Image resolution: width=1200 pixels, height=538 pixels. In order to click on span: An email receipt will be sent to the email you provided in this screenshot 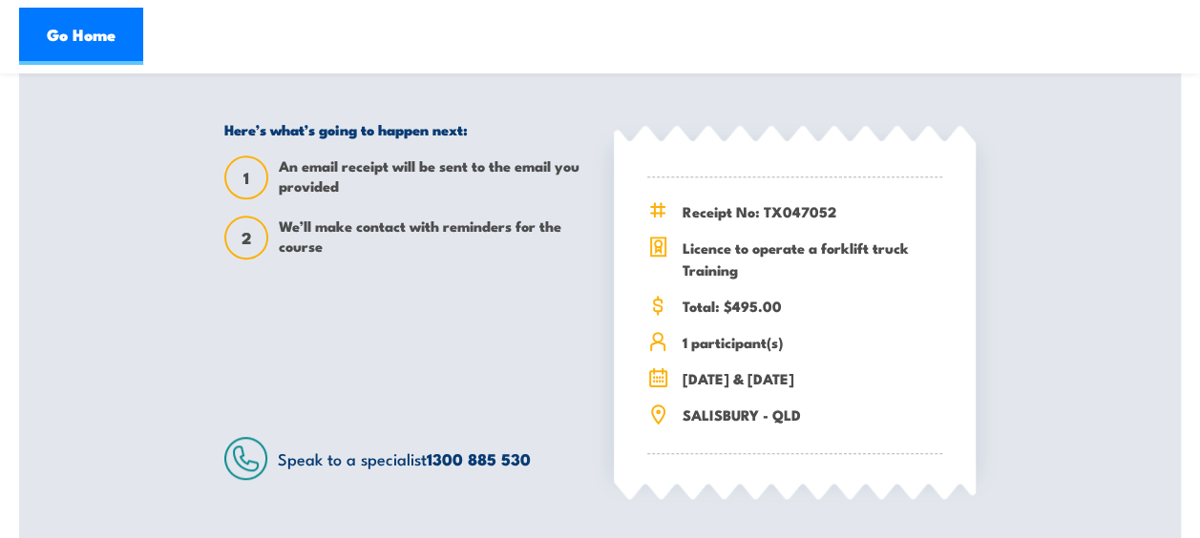, I will do `click(432, 178)`.